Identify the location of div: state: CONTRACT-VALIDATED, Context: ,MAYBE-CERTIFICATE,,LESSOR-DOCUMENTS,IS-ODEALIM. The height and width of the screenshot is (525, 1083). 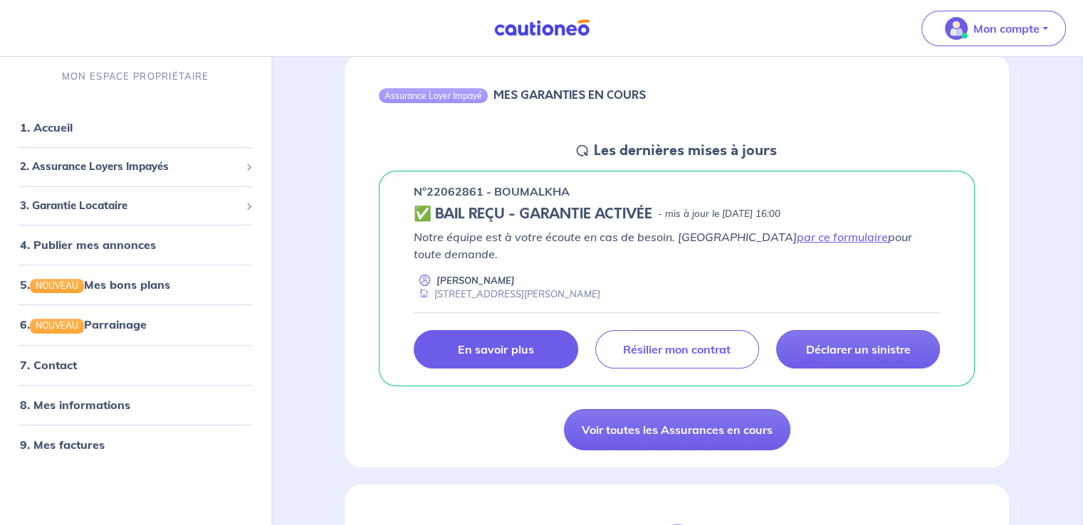
(676, 214).